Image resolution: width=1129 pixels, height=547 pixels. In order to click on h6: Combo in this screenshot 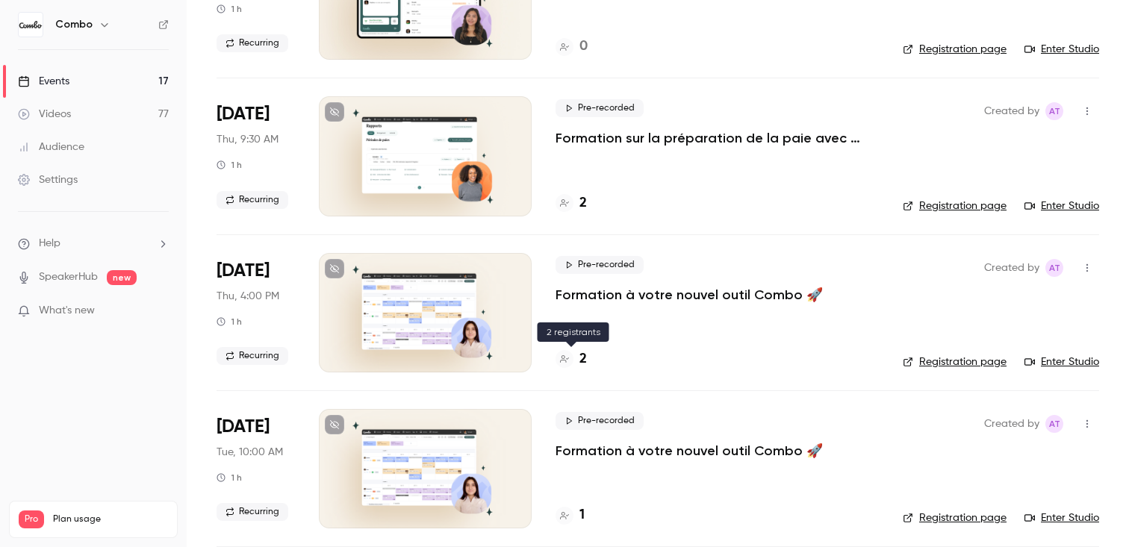, I will do `click(74, 25)`.